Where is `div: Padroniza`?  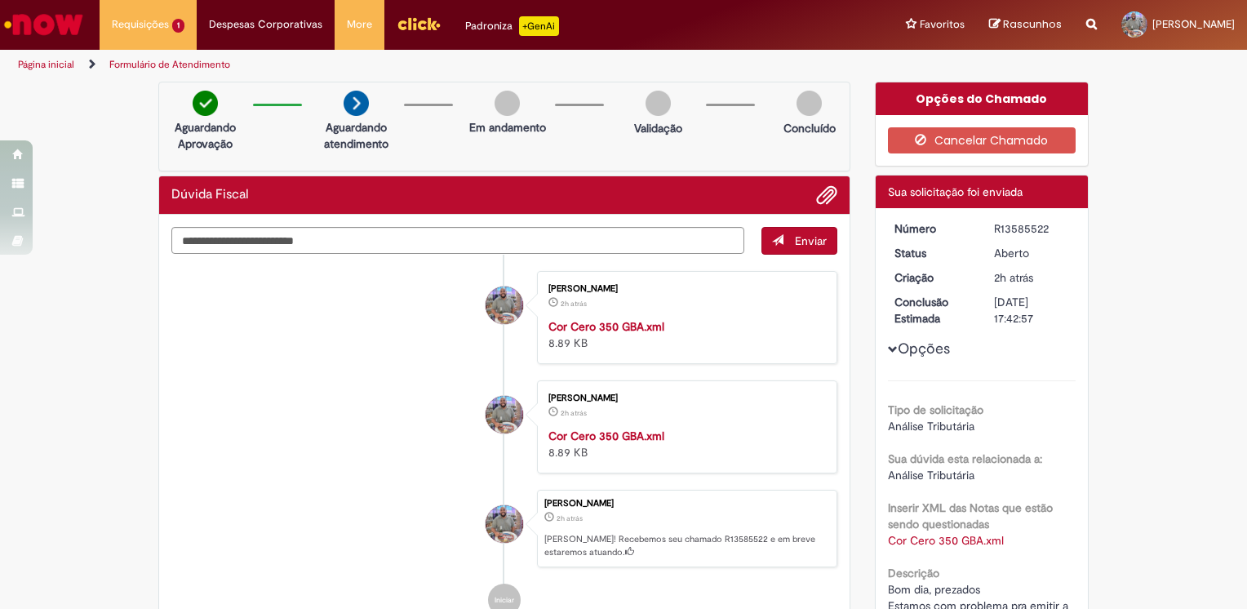 div: Padroniza is located at coordinates (512, 26).